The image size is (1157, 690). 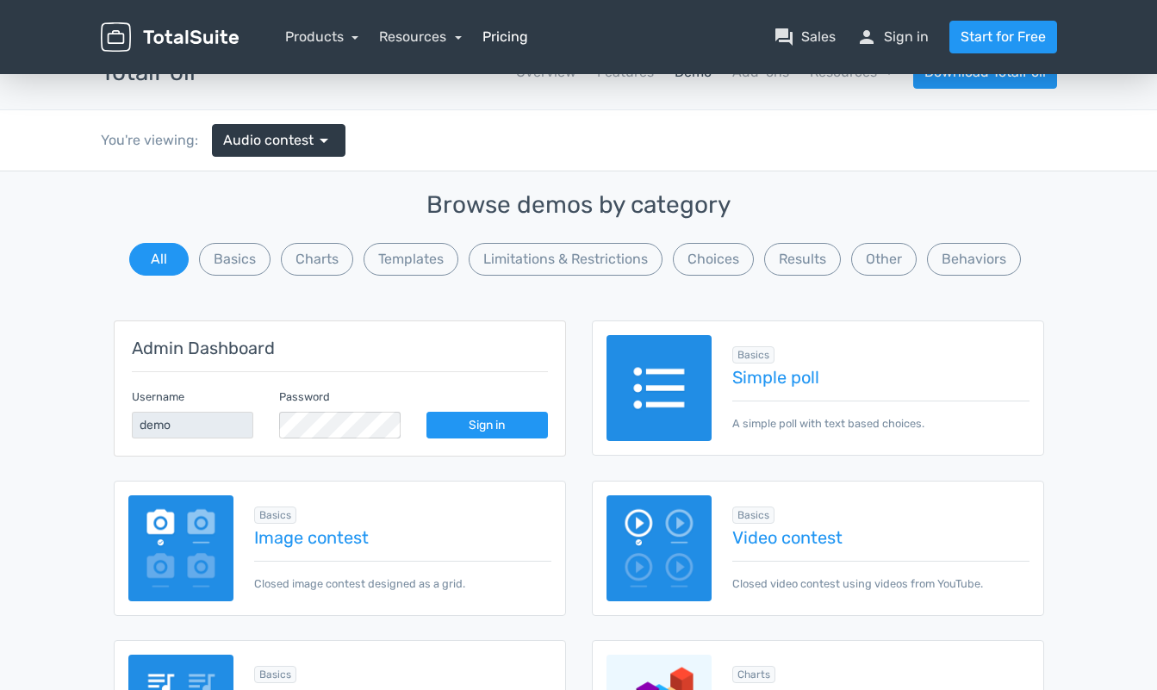 I want to click on h3: TotalPoll, so click(x=148, y=72).